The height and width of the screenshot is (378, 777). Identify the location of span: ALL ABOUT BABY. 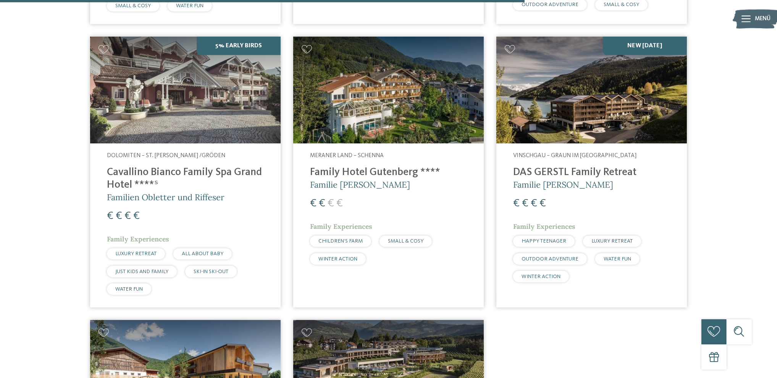
(202, 254).